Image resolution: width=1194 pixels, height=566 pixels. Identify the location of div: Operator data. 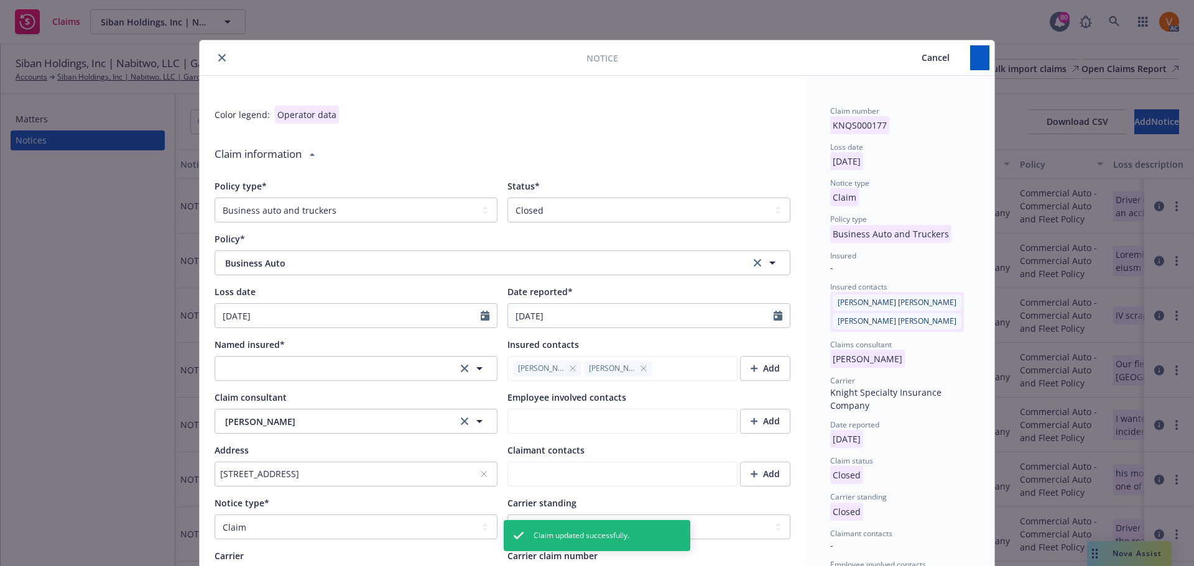
(307, 114).